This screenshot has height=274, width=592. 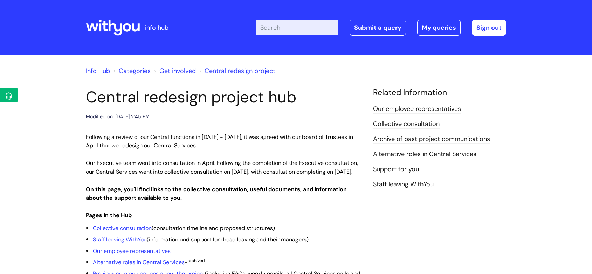 I want to click on a: Central redesign project, so click(x=240, y=71).